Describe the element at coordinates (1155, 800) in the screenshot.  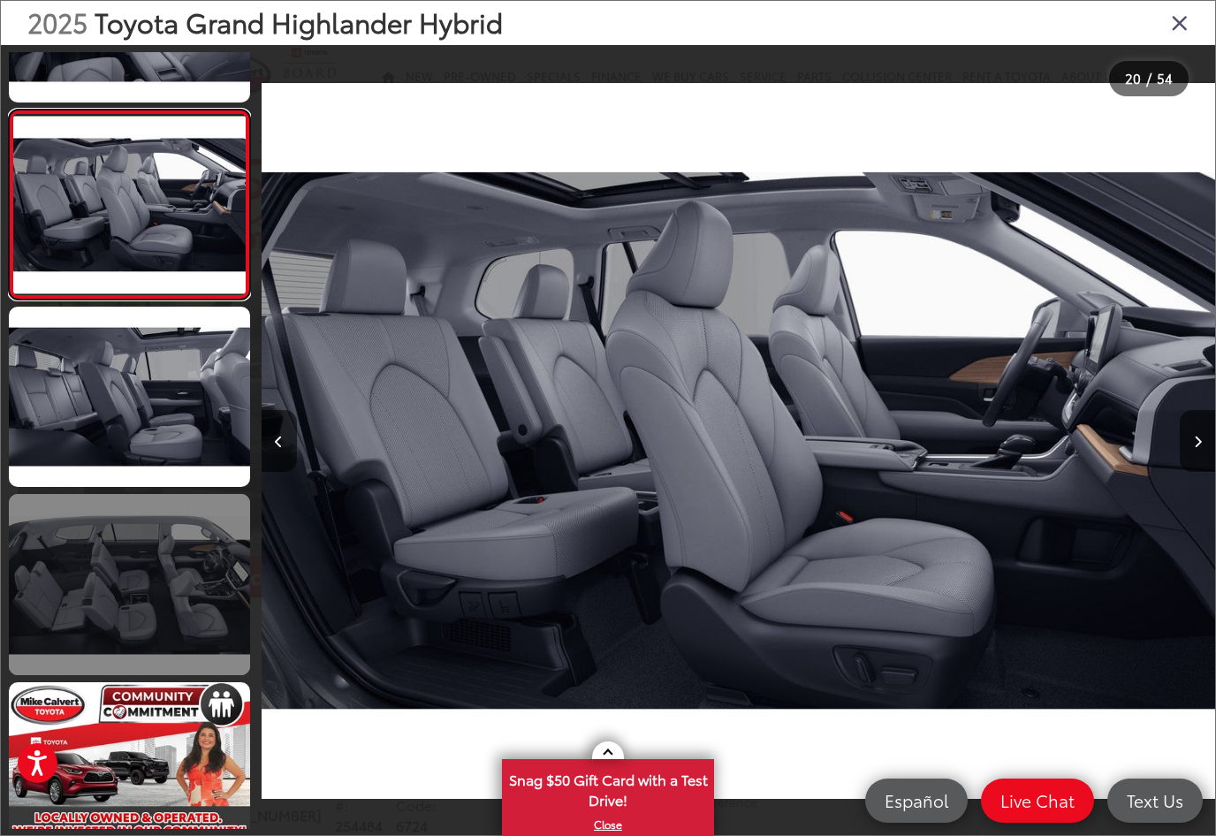
I see `span: Text Us` at that location.